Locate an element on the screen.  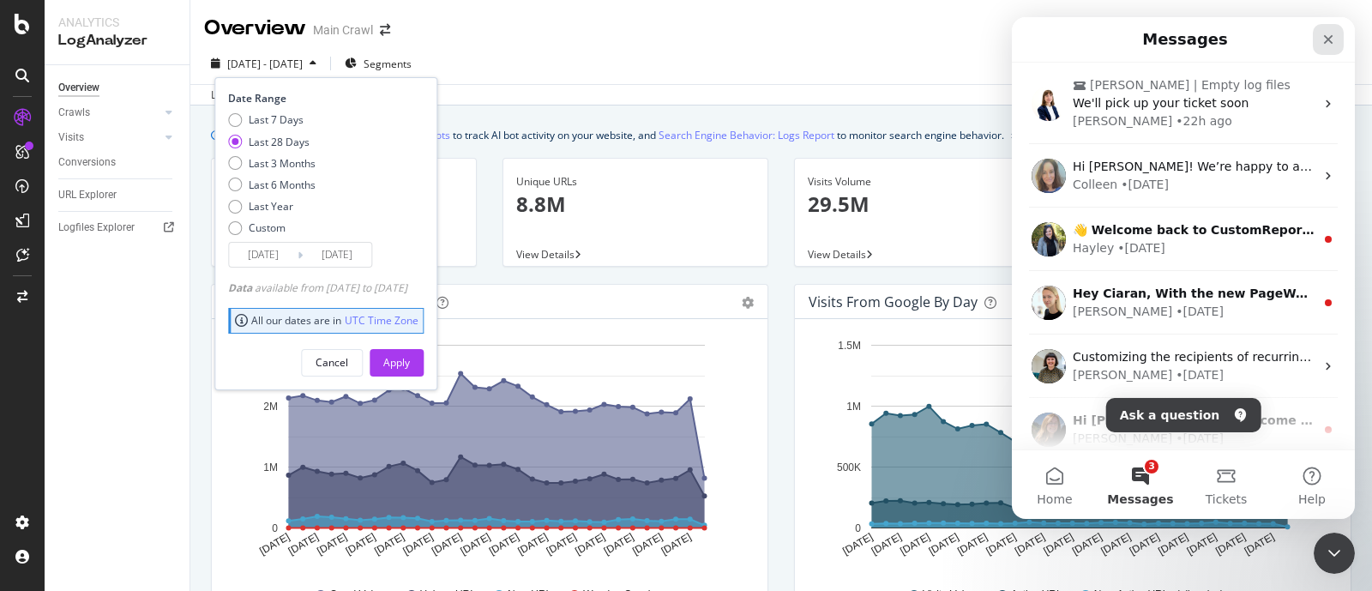
span: Home is located at coordinates (42, 482).